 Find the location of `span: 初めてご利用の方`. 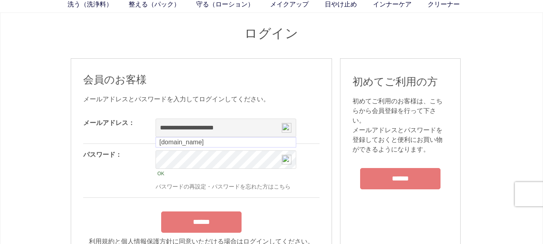

span: 初めてご利用の方 is located at coordinates (395, 82).